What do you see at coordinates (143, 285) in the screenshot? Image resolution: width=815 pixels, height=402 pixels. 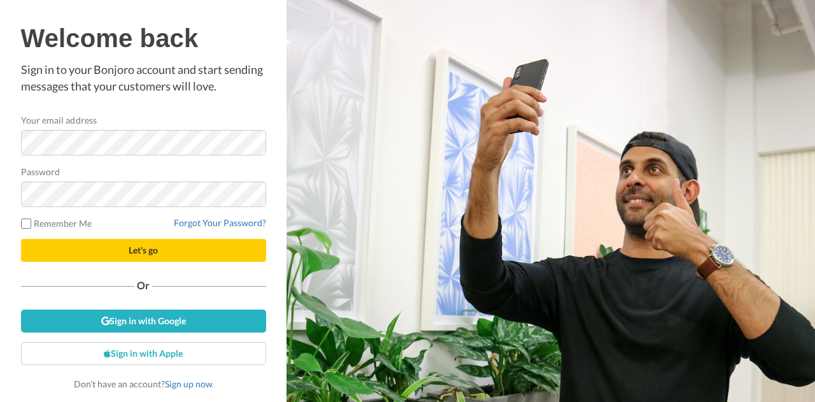 I see `span: Or` at bounding box center [143, 285].